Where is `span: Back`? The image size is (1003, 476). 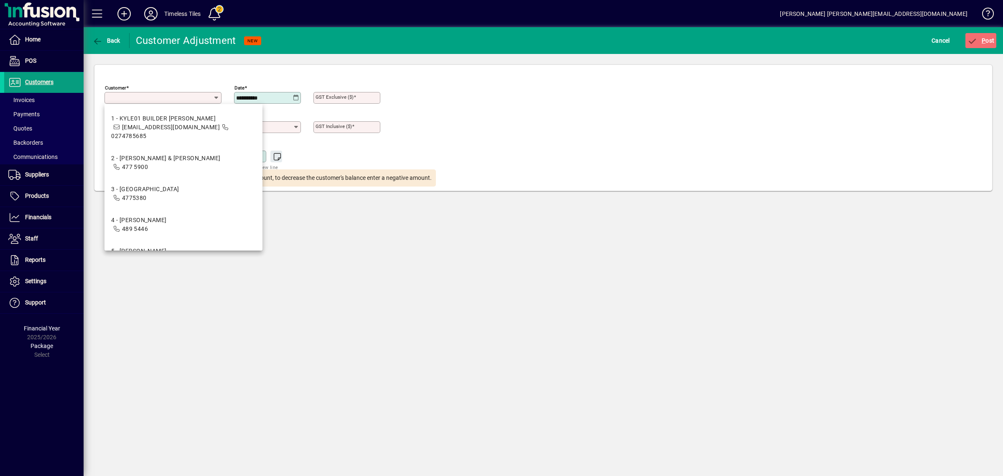
span: Back is located at coordinates (106, 41).